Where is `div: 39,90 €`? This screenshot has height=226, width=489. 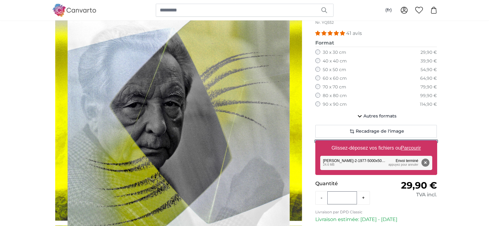 div: 39,90 € is located at coordinates (429, 61).